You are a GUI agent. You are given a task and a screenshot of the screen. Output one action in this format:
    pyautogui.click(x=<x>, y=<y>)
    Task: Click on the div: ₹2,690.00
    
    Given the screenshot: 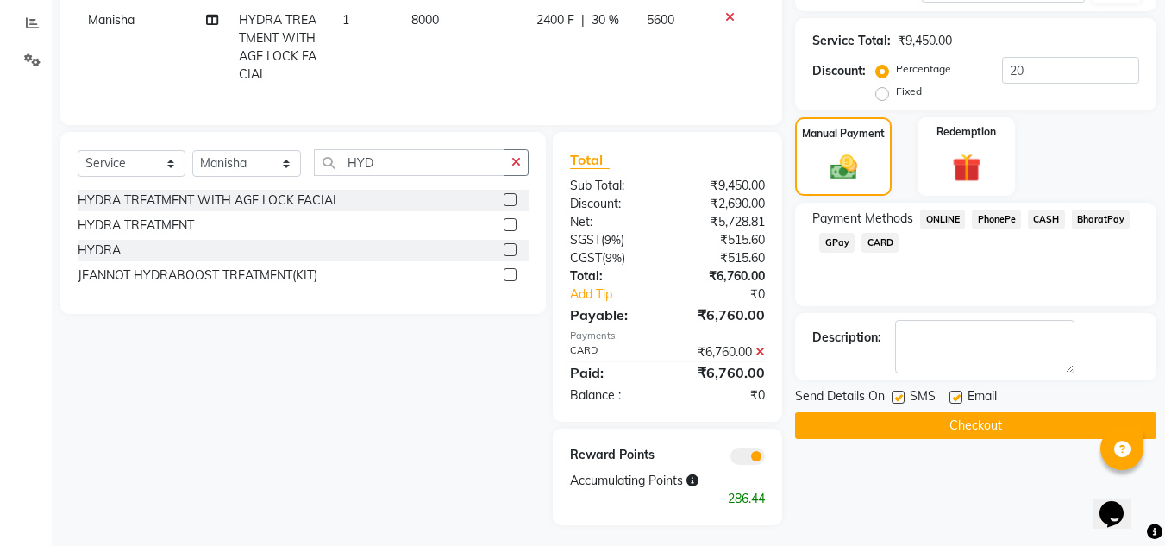 What is the action you would take?
    pyautogui.click(x=722, y=203)
    